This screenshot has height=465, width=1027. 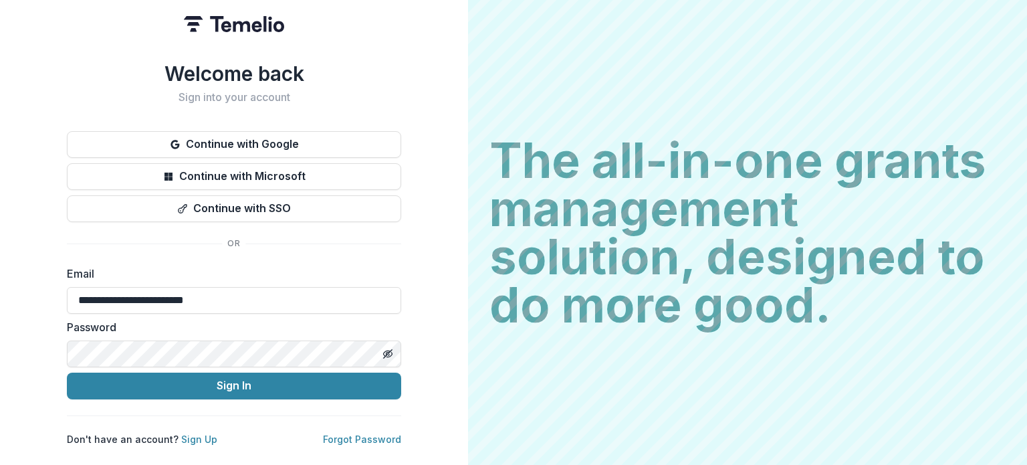 What do you see at coordinates (142, 439) in the screenshot?
I see `p: Don't have an account?` at bounding box center [142, 439].